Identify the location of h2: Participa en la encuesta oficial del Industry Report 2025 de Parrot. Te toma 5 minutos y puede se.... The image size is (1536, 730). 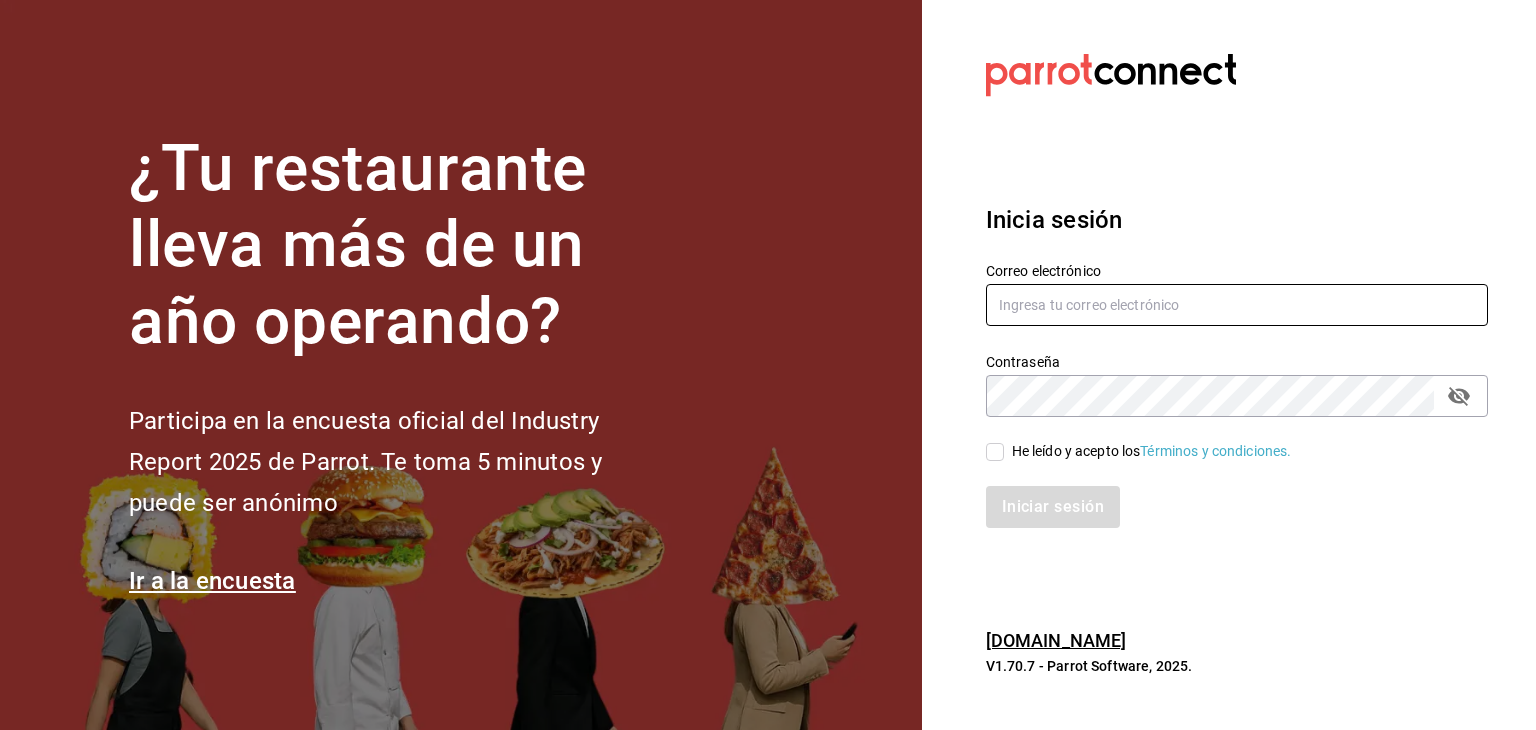
(399, 462).